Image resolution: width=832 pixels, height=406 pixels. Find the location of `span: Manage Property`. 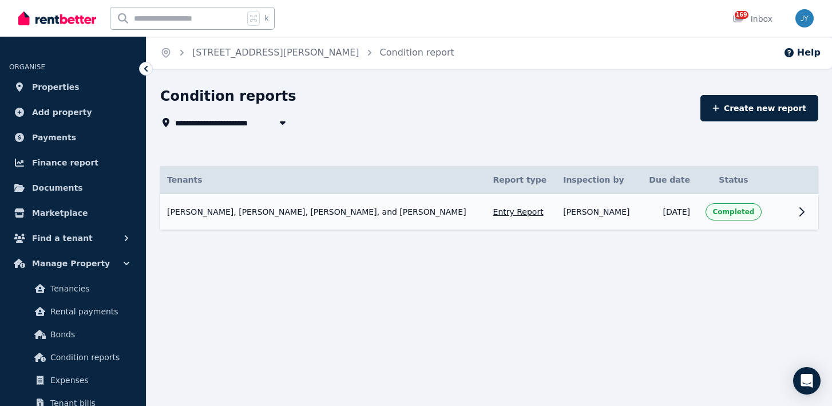

span: Manage Property is located at coordinates (71, 263).